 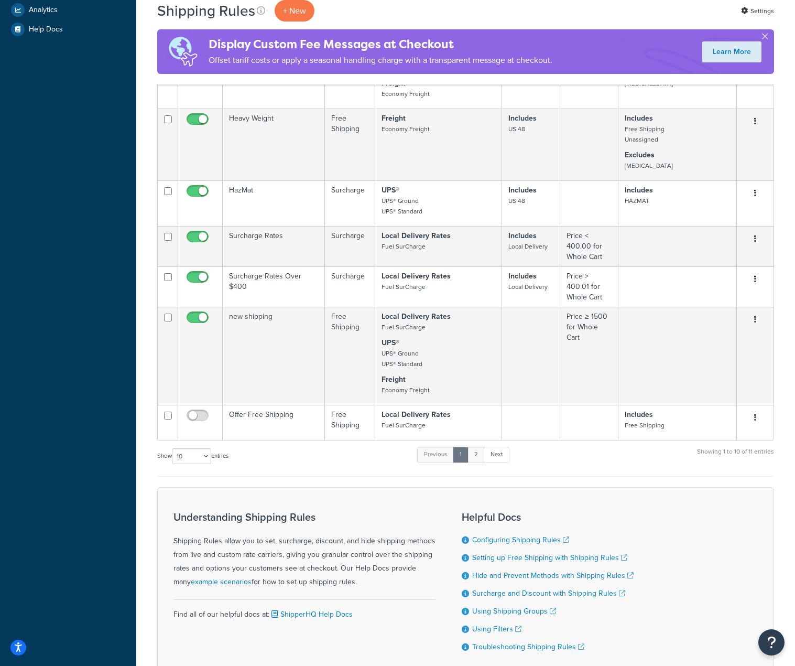 I want to click on td: Surcharge Rates, so click(x=274, y=246).